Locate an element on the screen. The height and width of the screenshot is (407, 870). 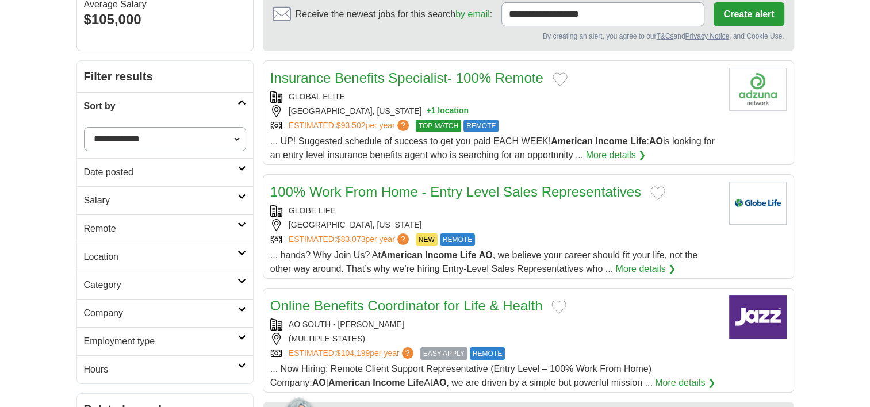
span: $104,199 is located at coordinates (353, 353).